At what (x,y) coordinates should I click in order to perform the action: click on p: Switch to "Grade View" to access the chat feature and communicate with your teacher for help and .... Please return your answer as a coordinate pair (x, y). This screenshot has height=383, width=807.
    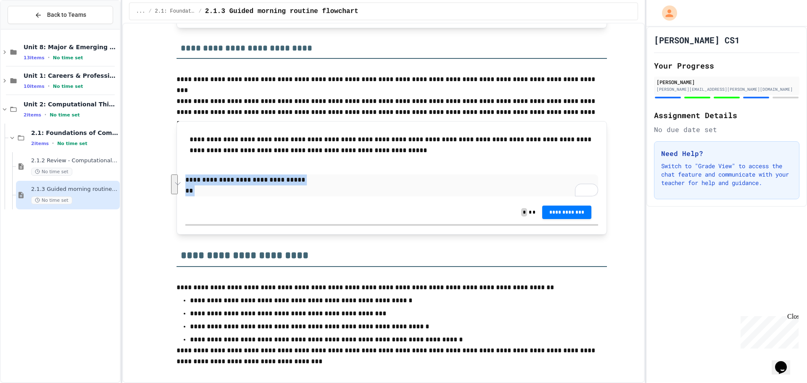
    Looking at the image, I should click on (727, 174).